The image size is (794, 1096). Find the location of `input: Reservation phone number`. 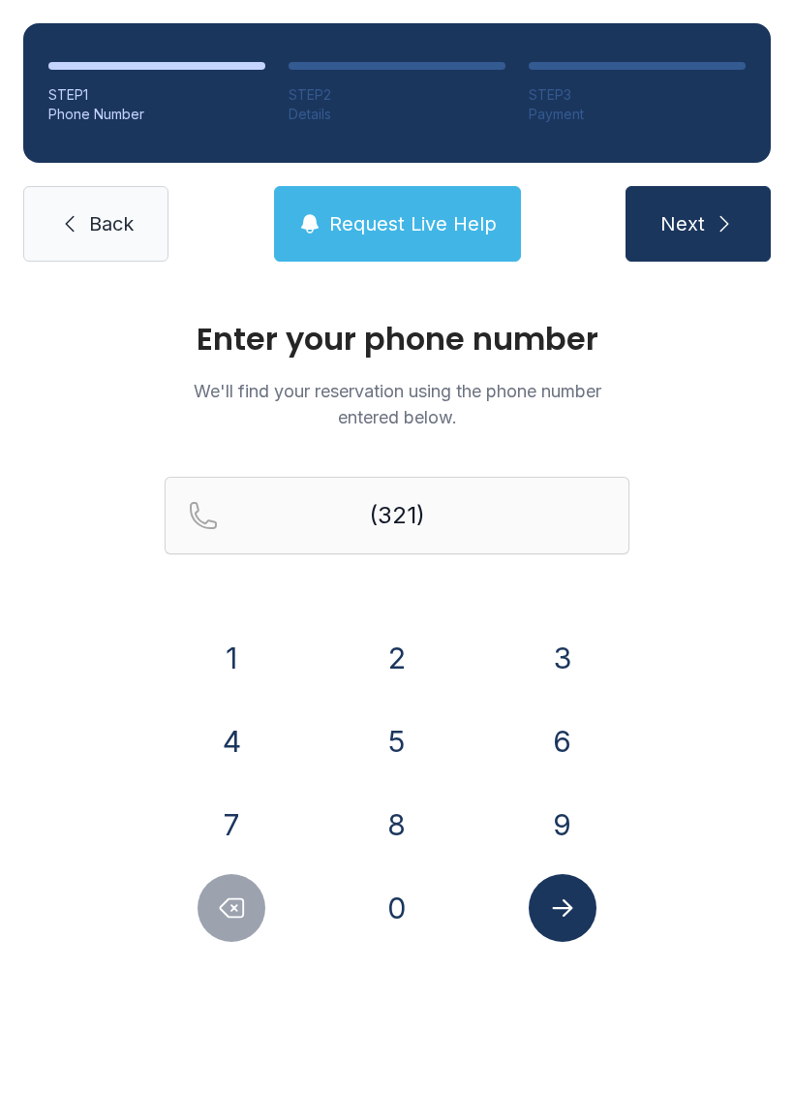

input: Reservation phone number is located at coordinates (397, 515).